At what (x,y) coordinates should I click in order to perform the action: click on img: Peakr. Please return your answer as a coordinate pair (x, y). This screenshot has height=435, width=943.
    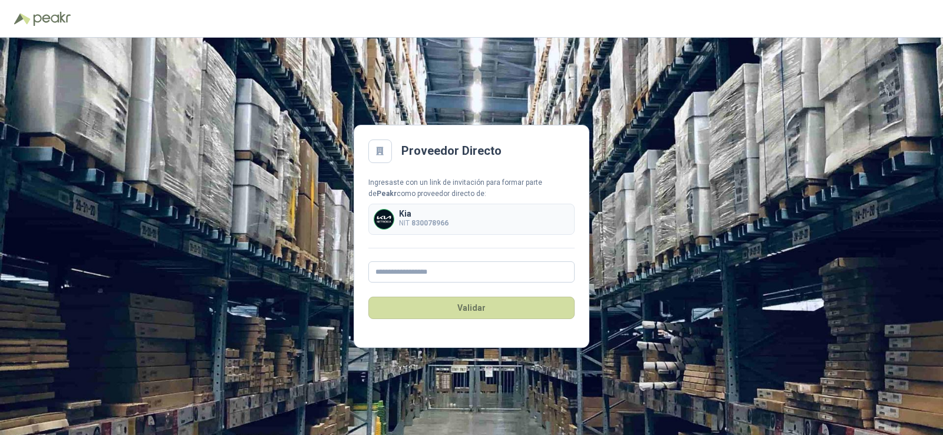
    Looking at the image, I should click on (52, 19).